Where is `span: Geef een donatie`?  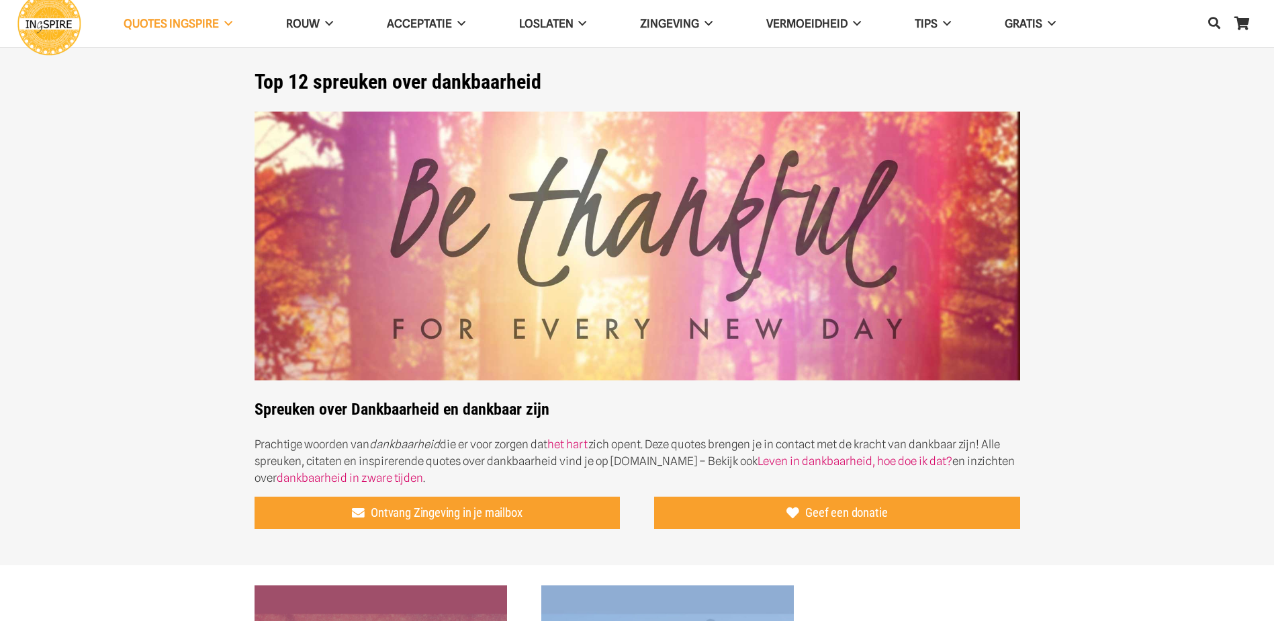 span: Geef een donatie is located at coordinates (846, 513).